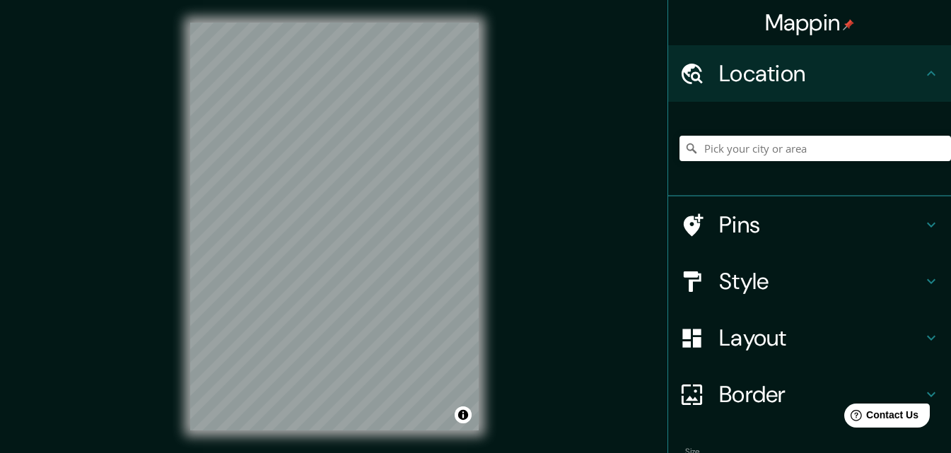  What do you see at coordinates (810, 338) in the screenshot?
I see `div: Layout` at bounding box center [810, 338].